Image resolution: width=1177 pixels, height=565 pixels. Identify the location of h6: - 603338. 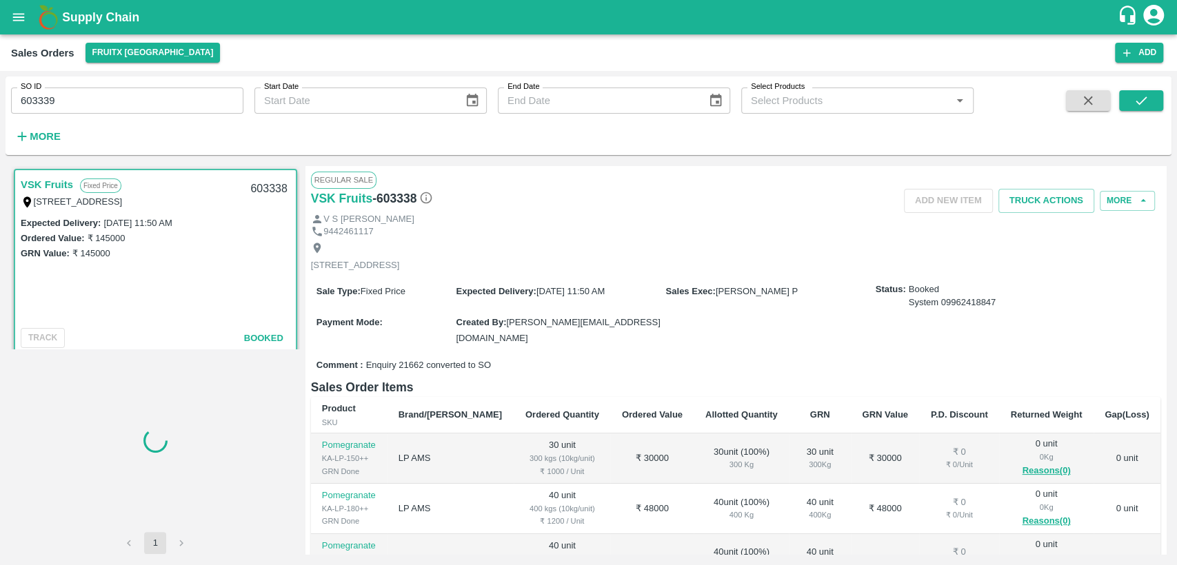
(403, 199).